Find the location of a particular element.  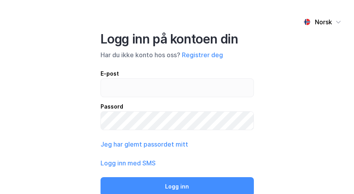

div: Har du ikke konto hos oss? is located at coordinates (177, 55).